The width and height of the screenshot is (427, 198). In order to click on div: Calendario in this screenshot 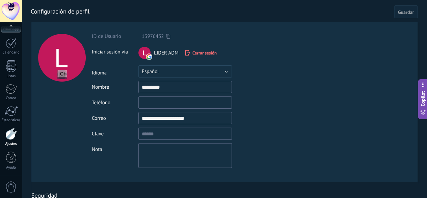, I will do `click(11, 52)`.